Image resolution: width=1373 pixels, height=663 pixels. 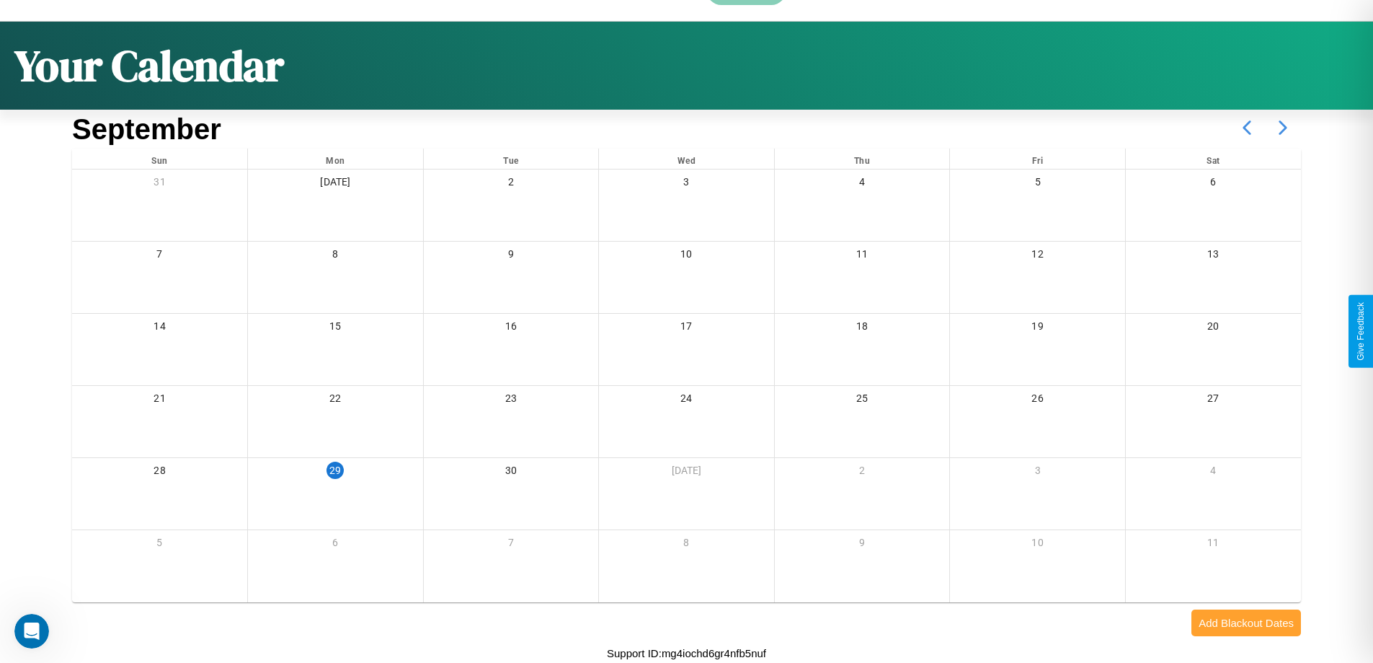 I want to click on div: 31, so click(x=159, y=184).